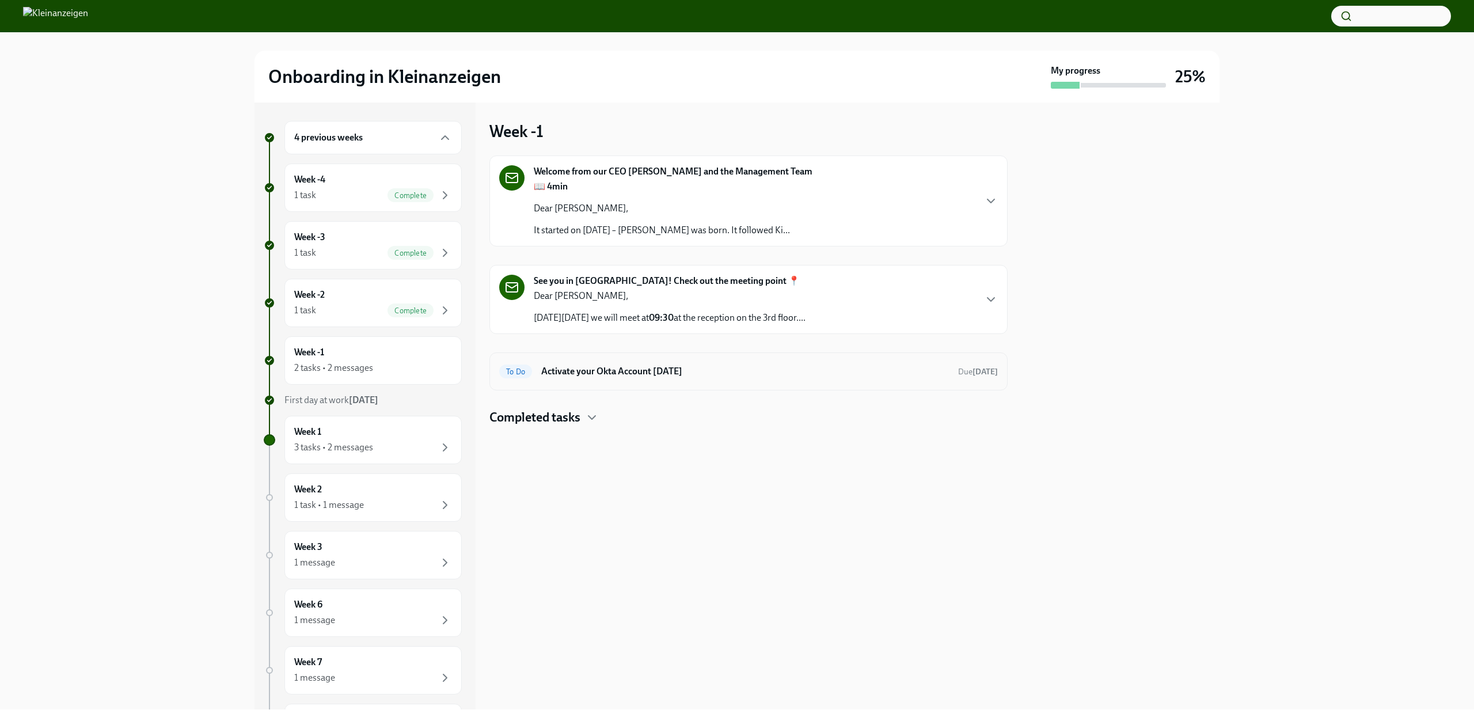  I want to click on h6: Week 6, so click(308, 604).